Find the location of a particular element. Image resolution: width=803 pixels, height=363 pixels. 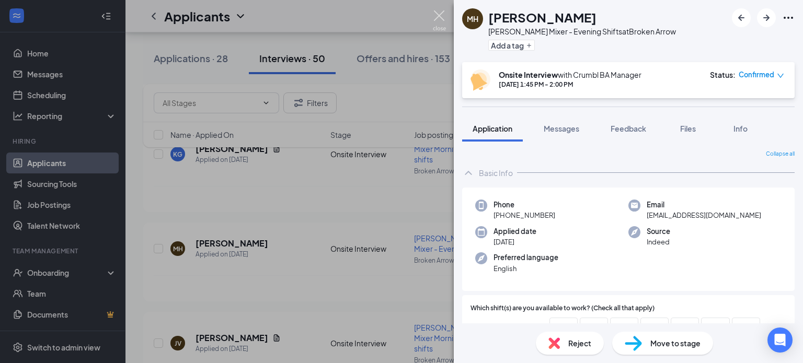

svg: Ellipses is located at coordinates (788, 18).